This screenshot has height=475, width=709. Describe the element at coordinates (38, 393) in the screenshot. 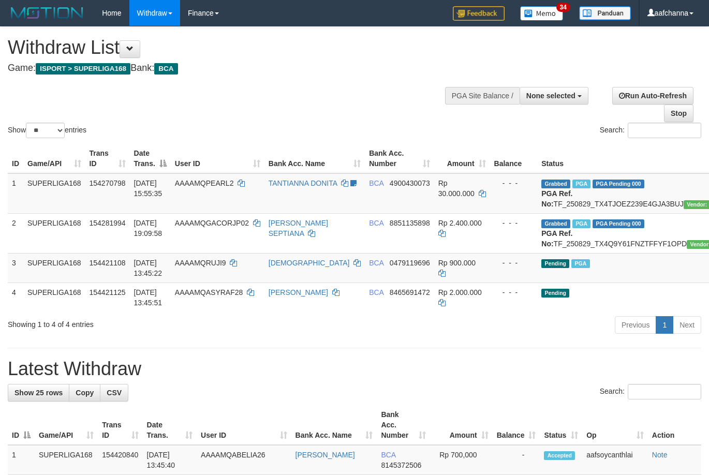

I see `span: Show 25 rows` at that location.